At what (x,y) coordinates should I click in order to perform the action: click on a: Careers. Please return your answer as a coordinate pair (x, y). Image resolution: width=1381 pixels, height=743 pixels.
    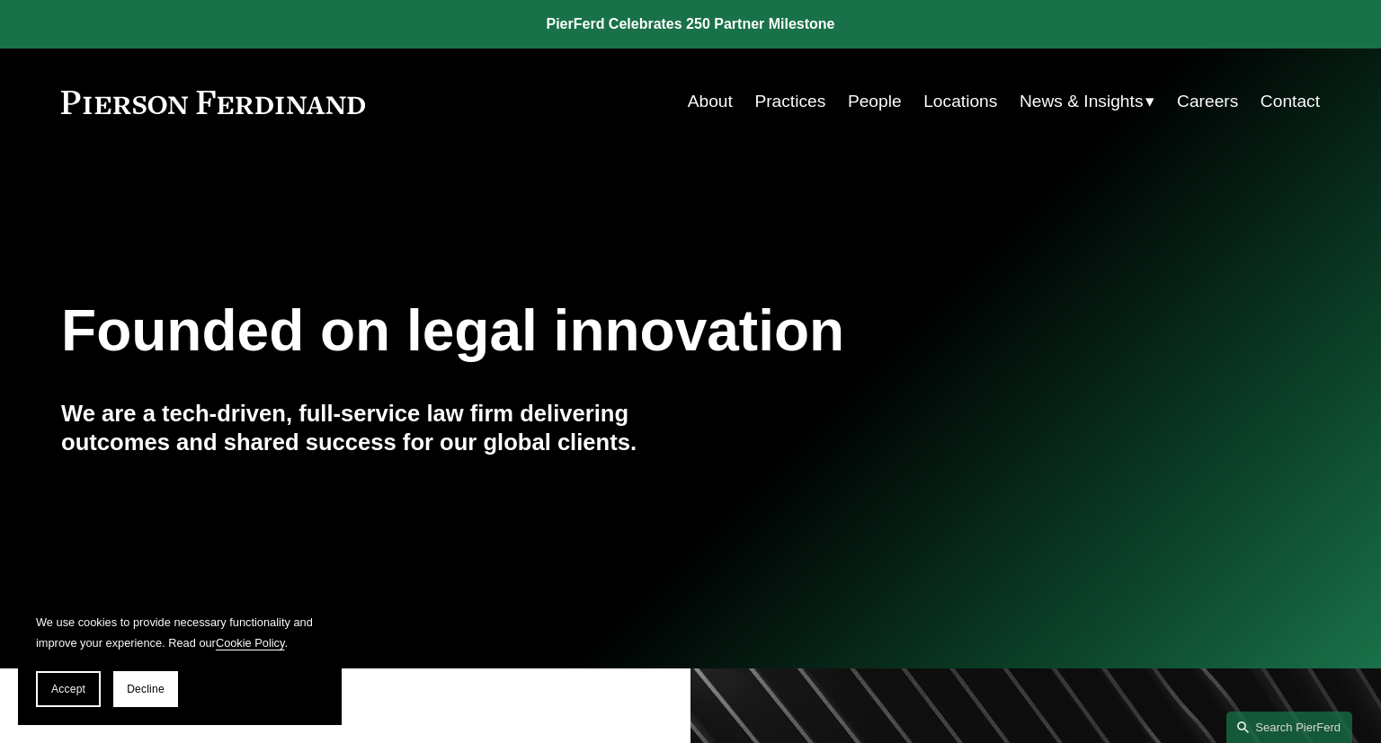
    Looking at the image, I should click on (1207, 102).